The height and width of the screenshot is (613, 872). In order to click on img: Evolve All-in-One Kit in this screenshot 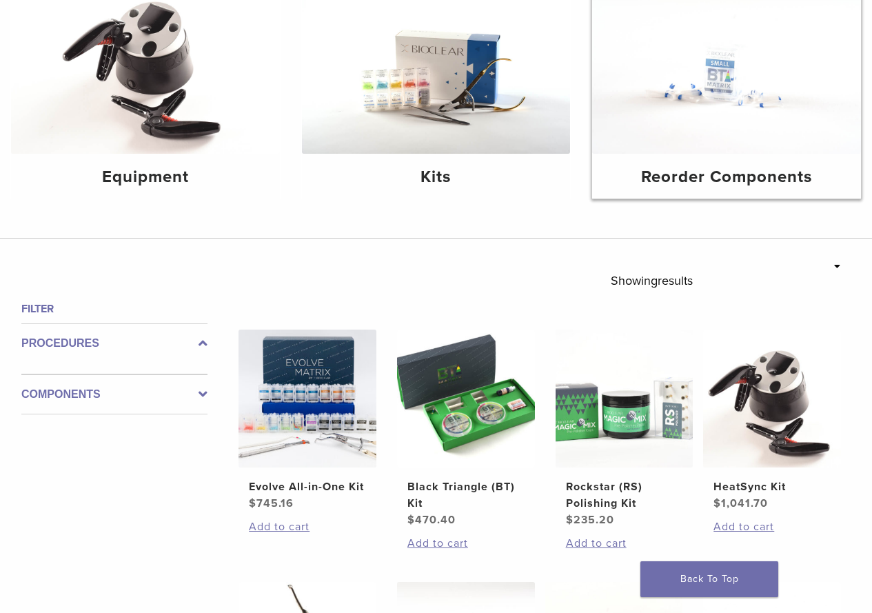, I will do `click(308, 399)`.